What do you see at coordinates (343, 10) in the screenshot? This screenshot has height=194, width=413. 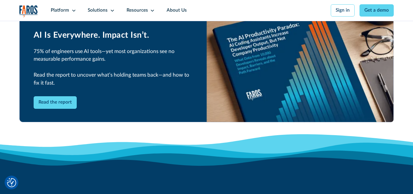 I see `a: Sign in` at bounding box center [343, 10].